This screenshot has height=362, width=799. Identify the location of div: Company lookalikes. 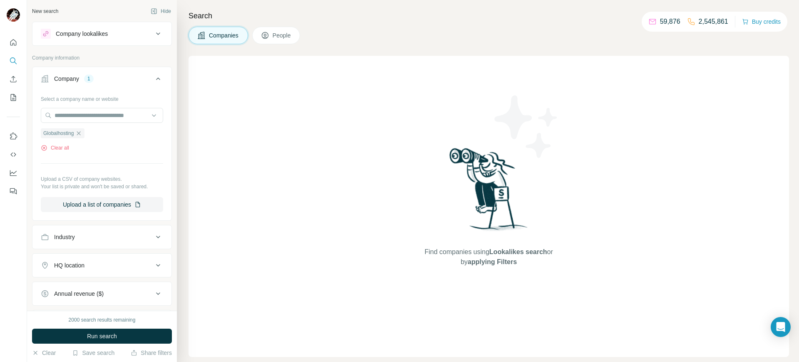
(82, 34).